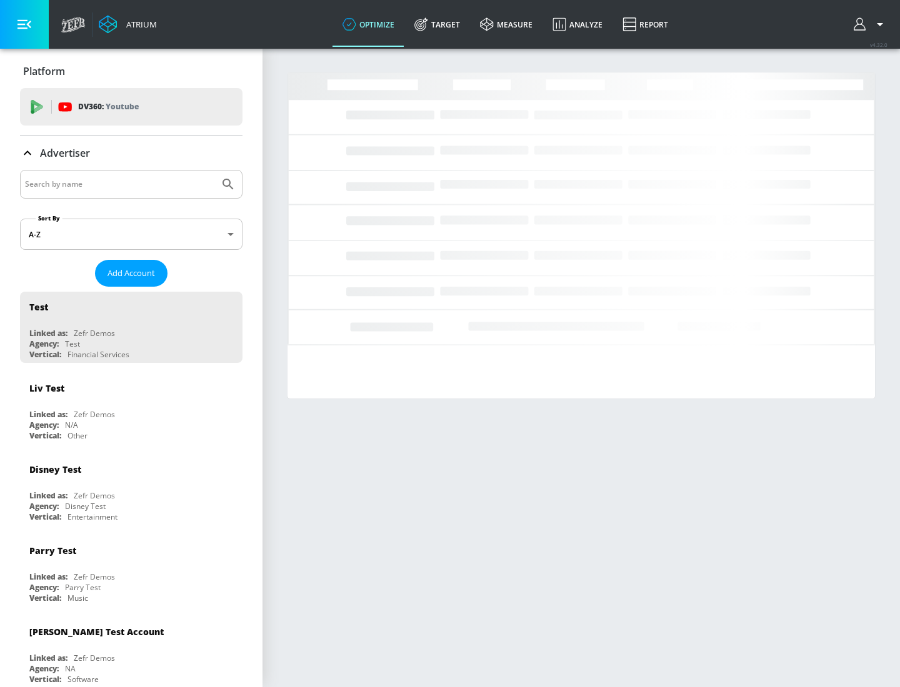  Describe the element at coordinates (506, 24) in the screenshot. I see `a: measure` at that location.